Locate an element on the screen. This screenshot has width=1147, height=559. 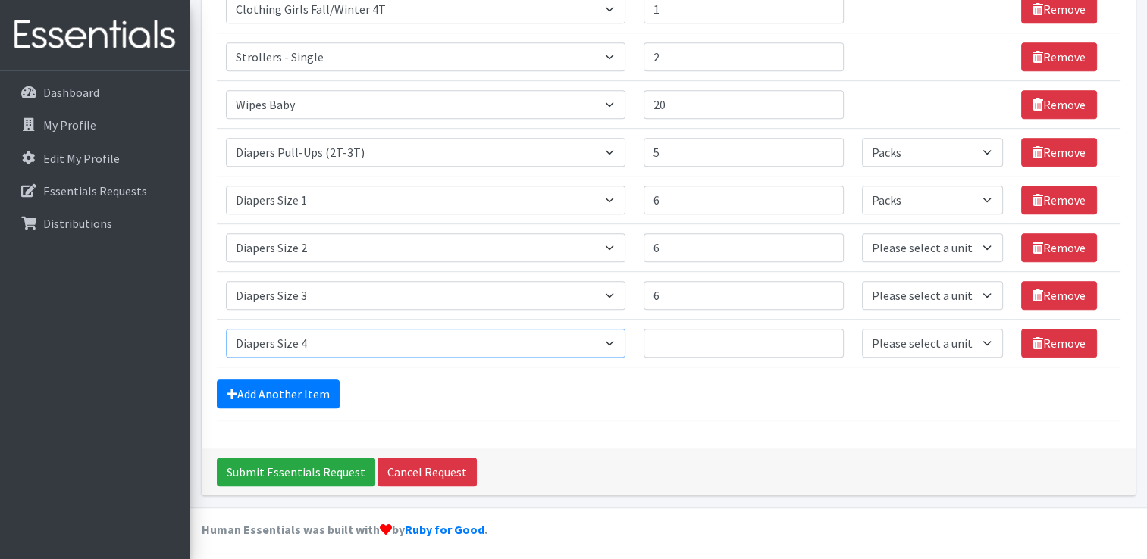
strong: Human Essentials was built with by . is located at coordinates (344, 530).